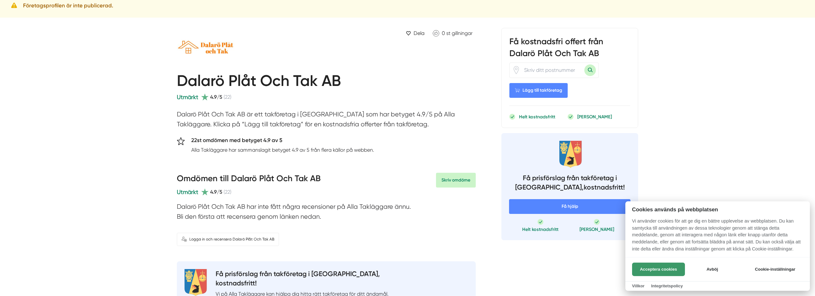 The image size is (815, 296). What do you see at coordinates (717, 237) in the screenshot?
I see `p: Vi använder cookies för att ge dig en bättre upplevelse av webbplatsen. Du kan samtycka till anvä...` at bounding box center [717, 237].